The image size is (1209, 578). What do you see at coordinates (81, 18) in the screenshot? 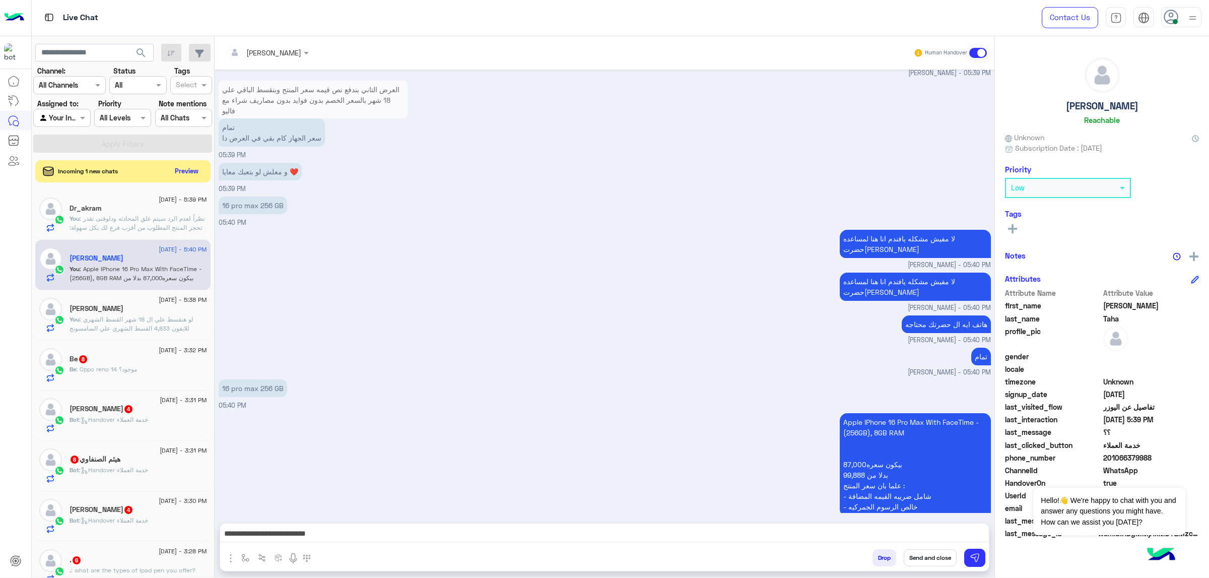
I see `p: Live Chat` at bounding box center [81, 18].